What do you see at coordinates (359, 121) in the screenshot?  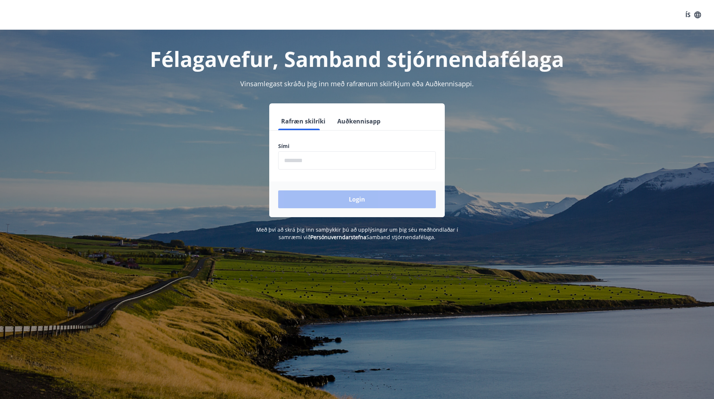 I see `button: Auðkennisapp` at bounding box center [359, 121].